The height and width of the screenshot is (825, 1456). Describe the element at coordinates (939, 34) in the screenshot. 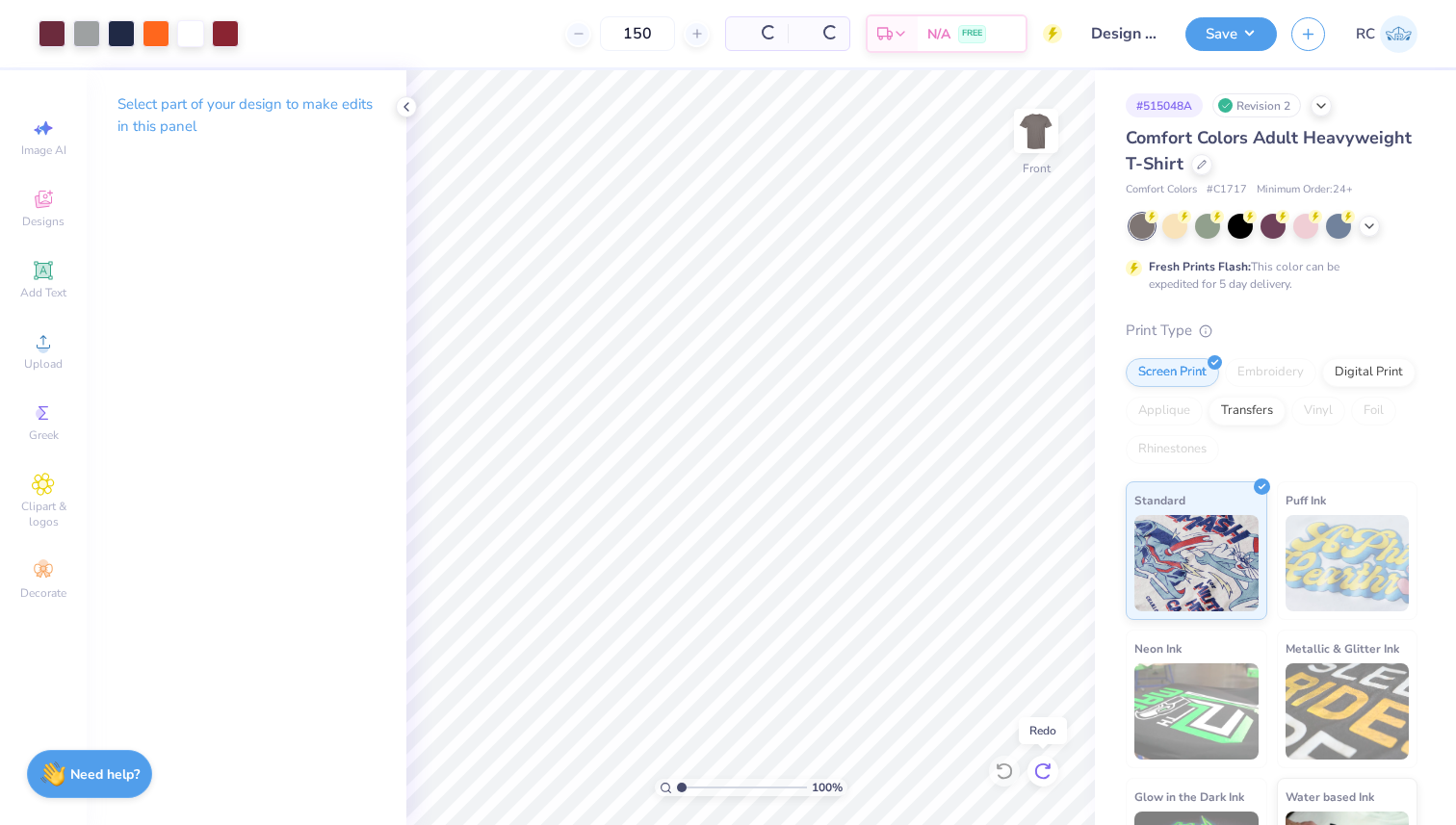

I see `span: N/A` at that location.